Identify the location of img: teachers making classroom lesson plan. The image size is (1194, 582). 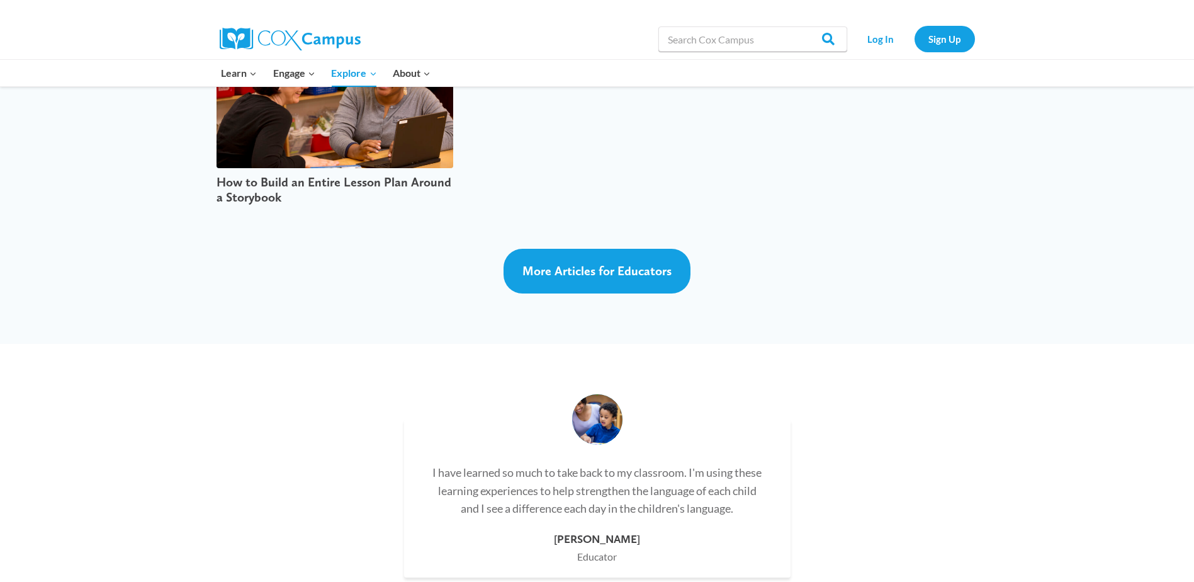
(334, 105).